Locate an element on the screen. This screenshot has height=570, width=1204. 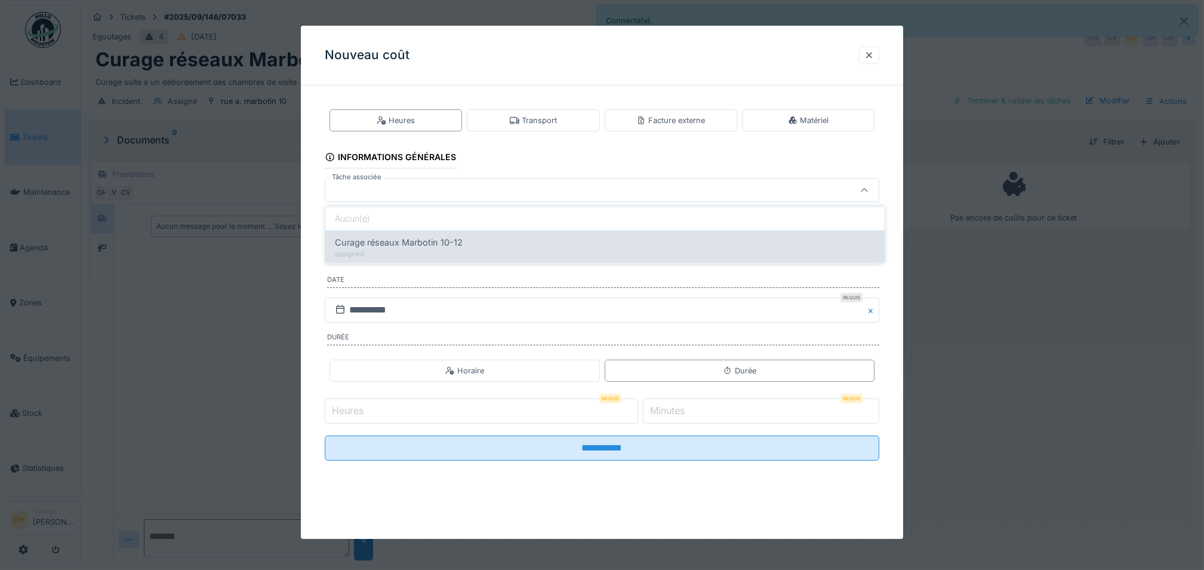
div: Durée is located at coordinates (740, 370).